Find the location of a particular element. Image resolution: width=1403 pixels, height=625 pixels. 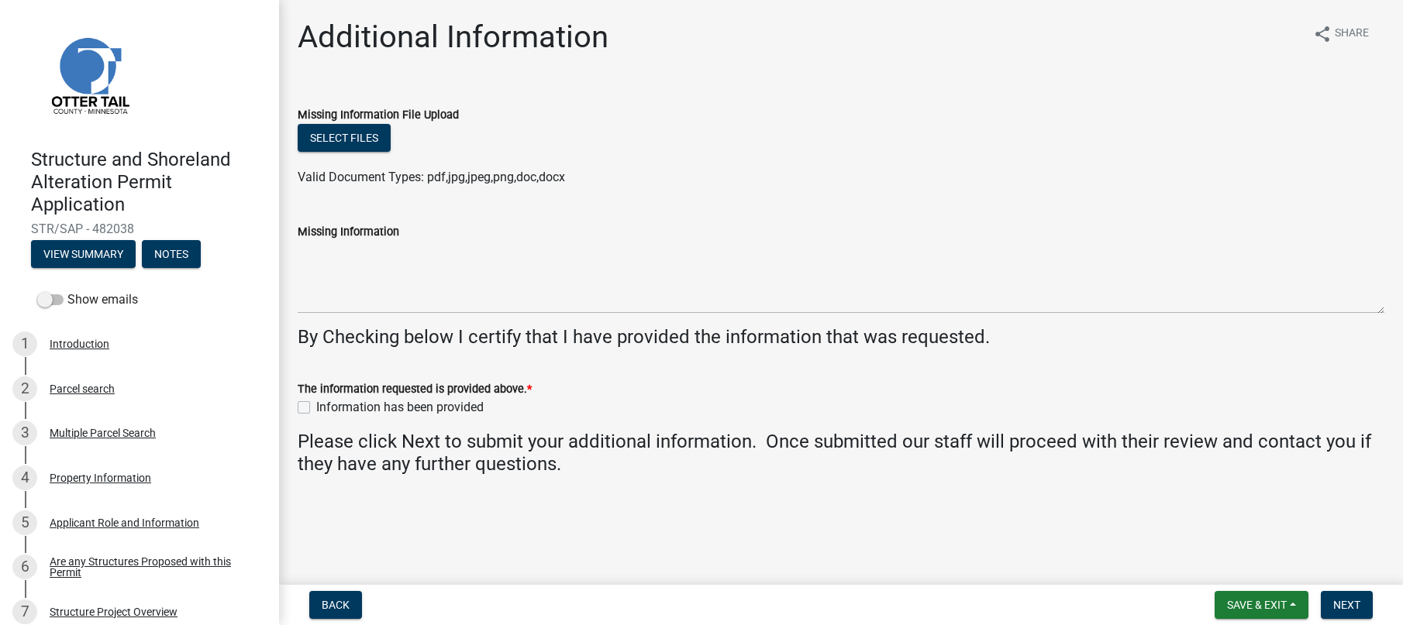

button: View Summary is located at coordinates (83, 254).